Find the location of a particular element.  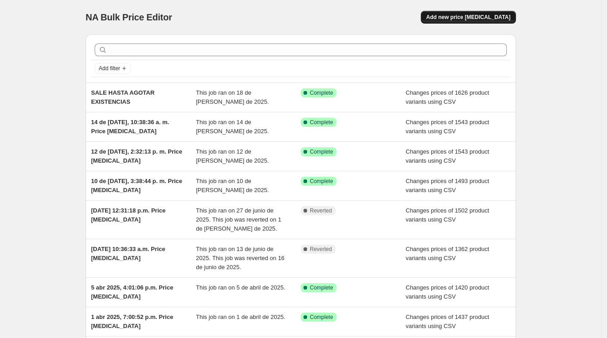

span: This job ran on 13 de junio de 2025. This job was reverted on 16 de junio de 2025. is located at coordinates (240, 258).